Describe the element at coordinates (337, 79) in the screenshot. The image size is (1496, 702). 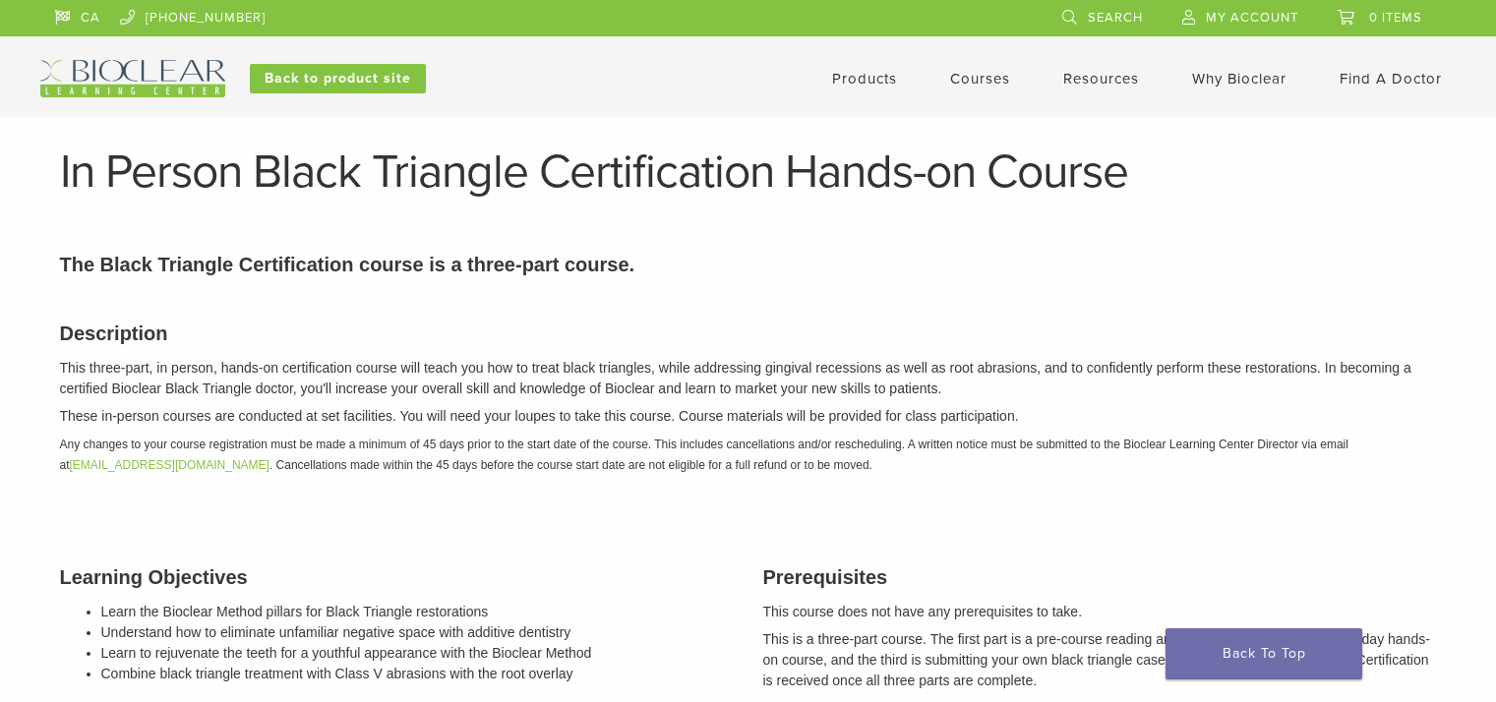
I see `a: Back to product site` at that location.